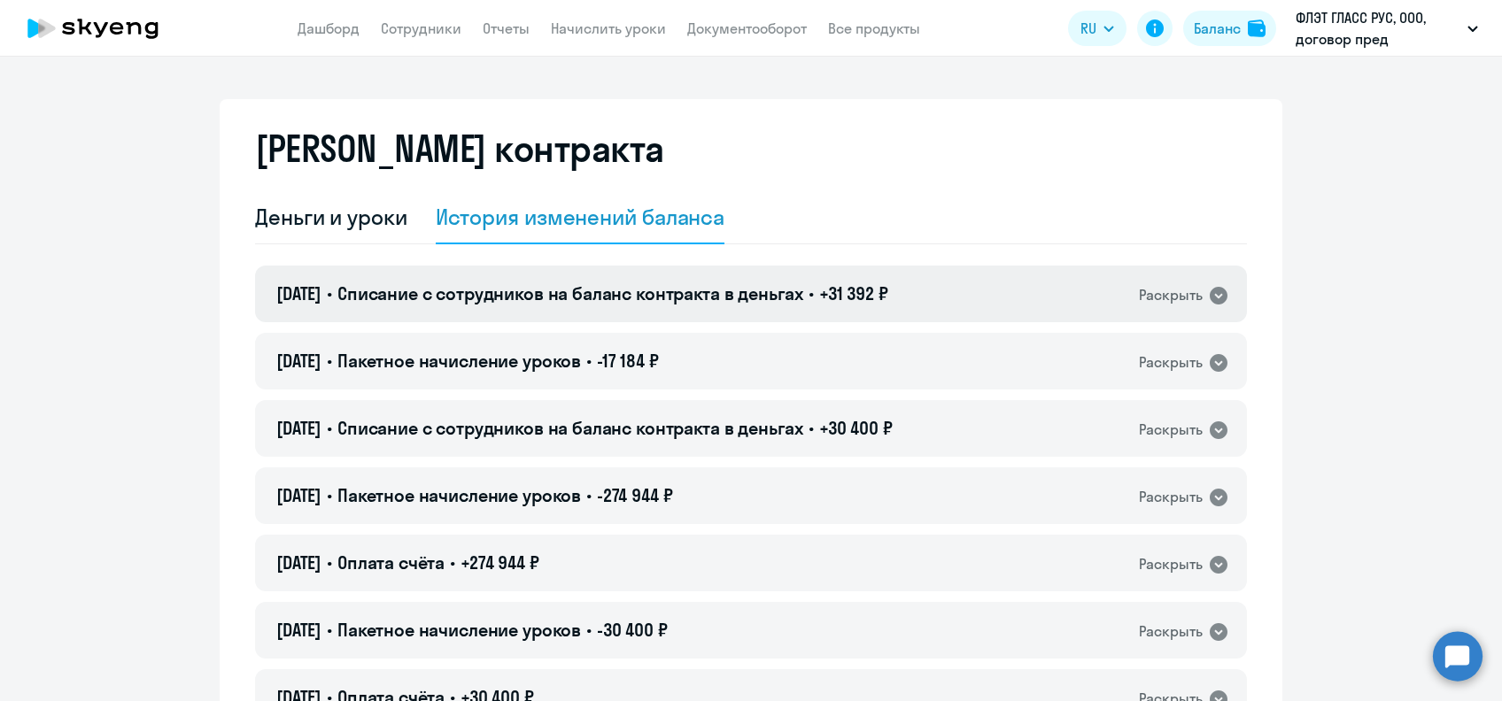  Describe the element at coordinates (506, 28) in the screenshot. I see `a: Отчеты` at that location.